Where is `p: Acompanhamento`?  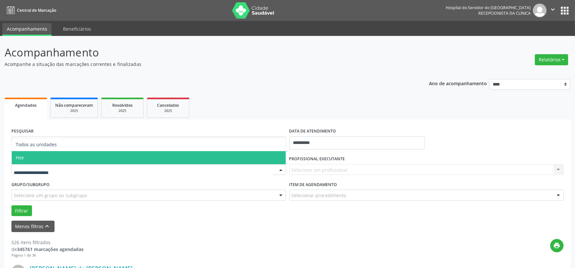
p: Acompanhamento is located at coordinates (202, 53).